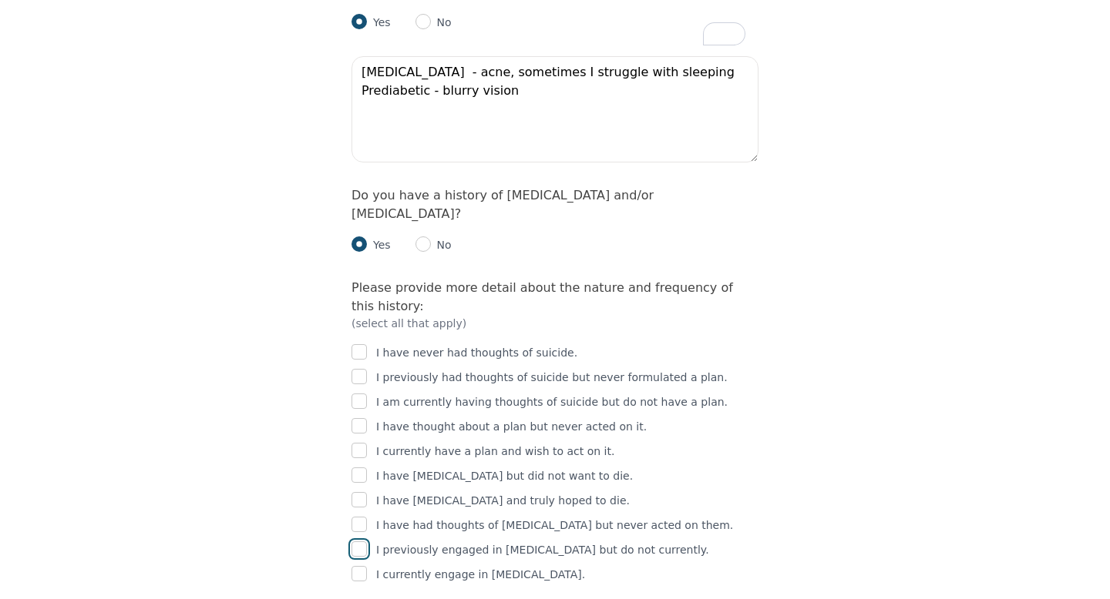 The height and width of the screenshot is (599, 1110). Describe the element at coordinates (552, 402) in the screenshot. I see `p: I am currently having thoughts of suicide but do not have a plan.` at that location.